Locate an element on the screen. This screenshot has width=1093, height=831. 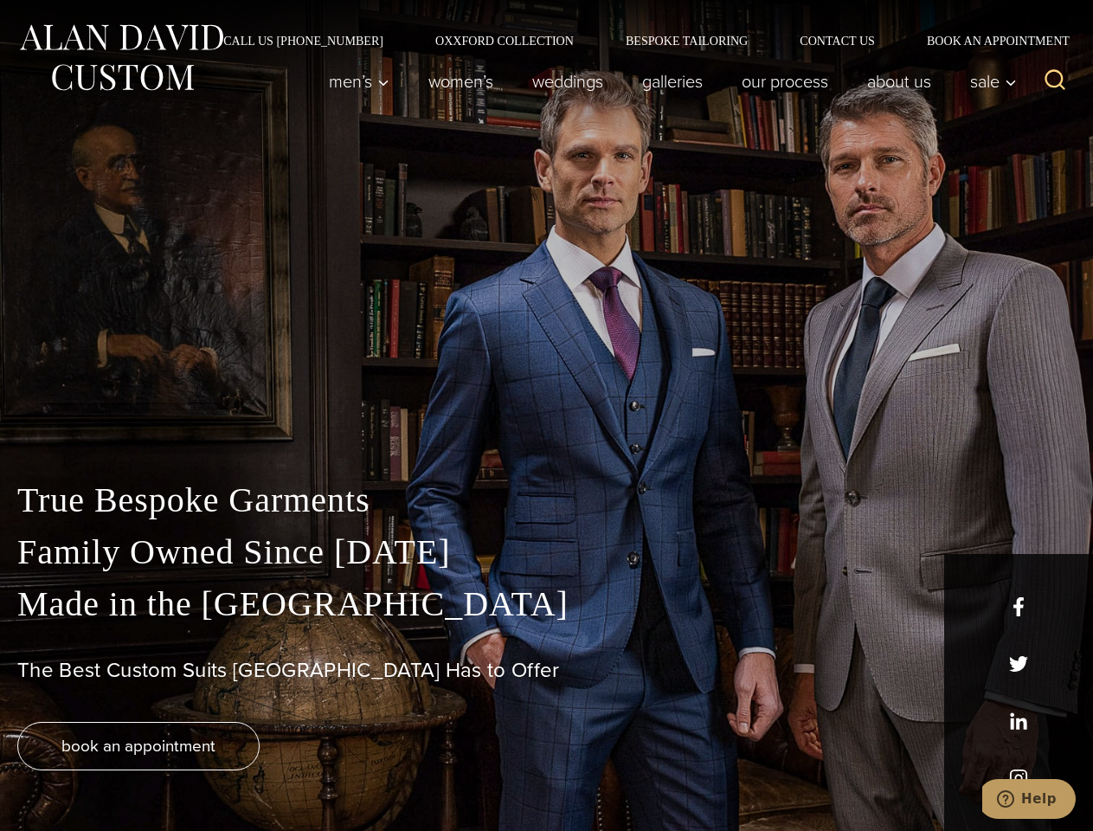
button: View Search Form is located at coordinates (1055, 81).